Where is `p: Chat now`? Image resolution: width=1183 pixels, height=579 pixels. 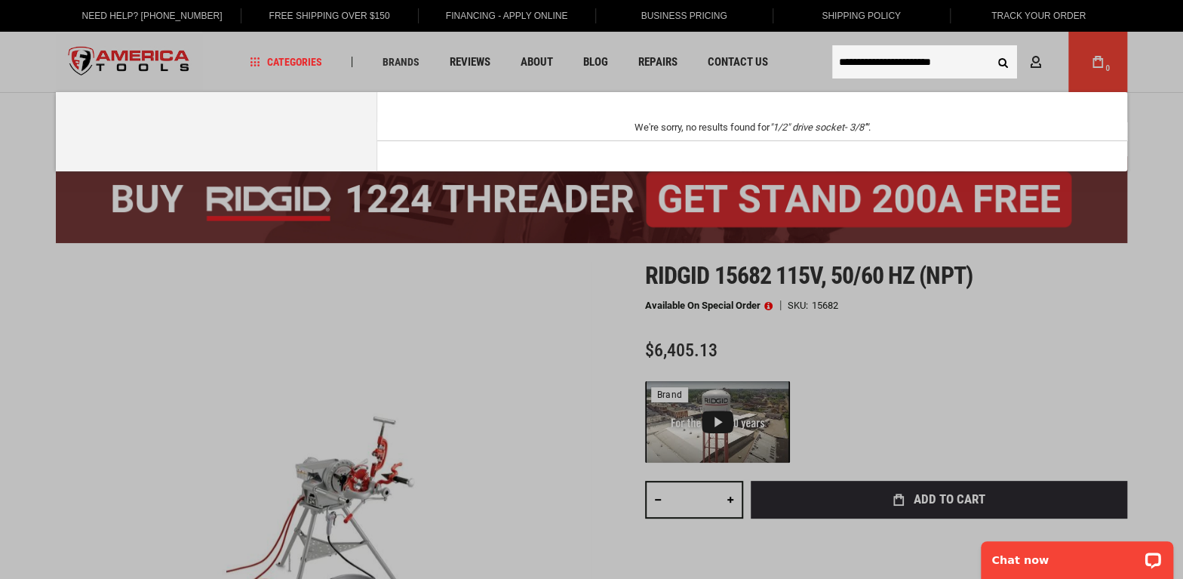
p: Chat now is located at coordinates (96, 29).